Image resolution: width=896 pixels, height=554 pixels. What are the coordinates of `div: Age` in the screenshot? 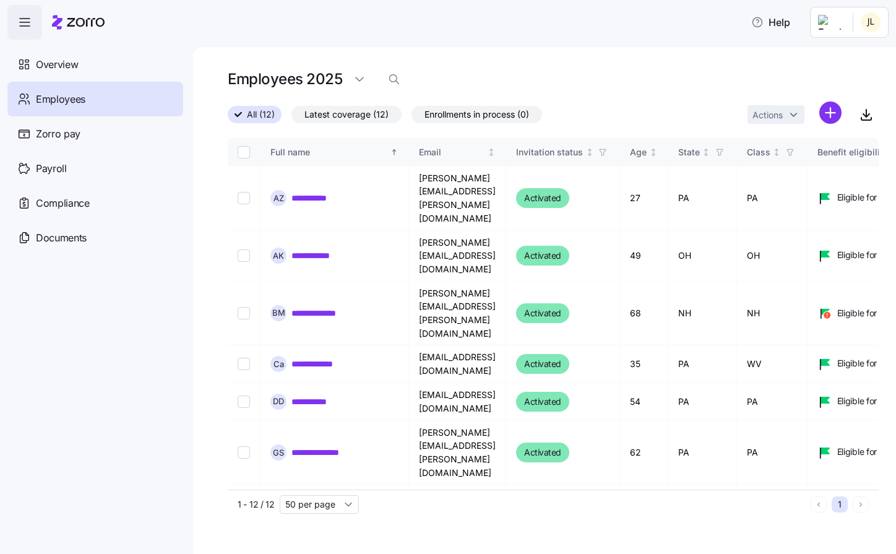 It's located at (638, 152).